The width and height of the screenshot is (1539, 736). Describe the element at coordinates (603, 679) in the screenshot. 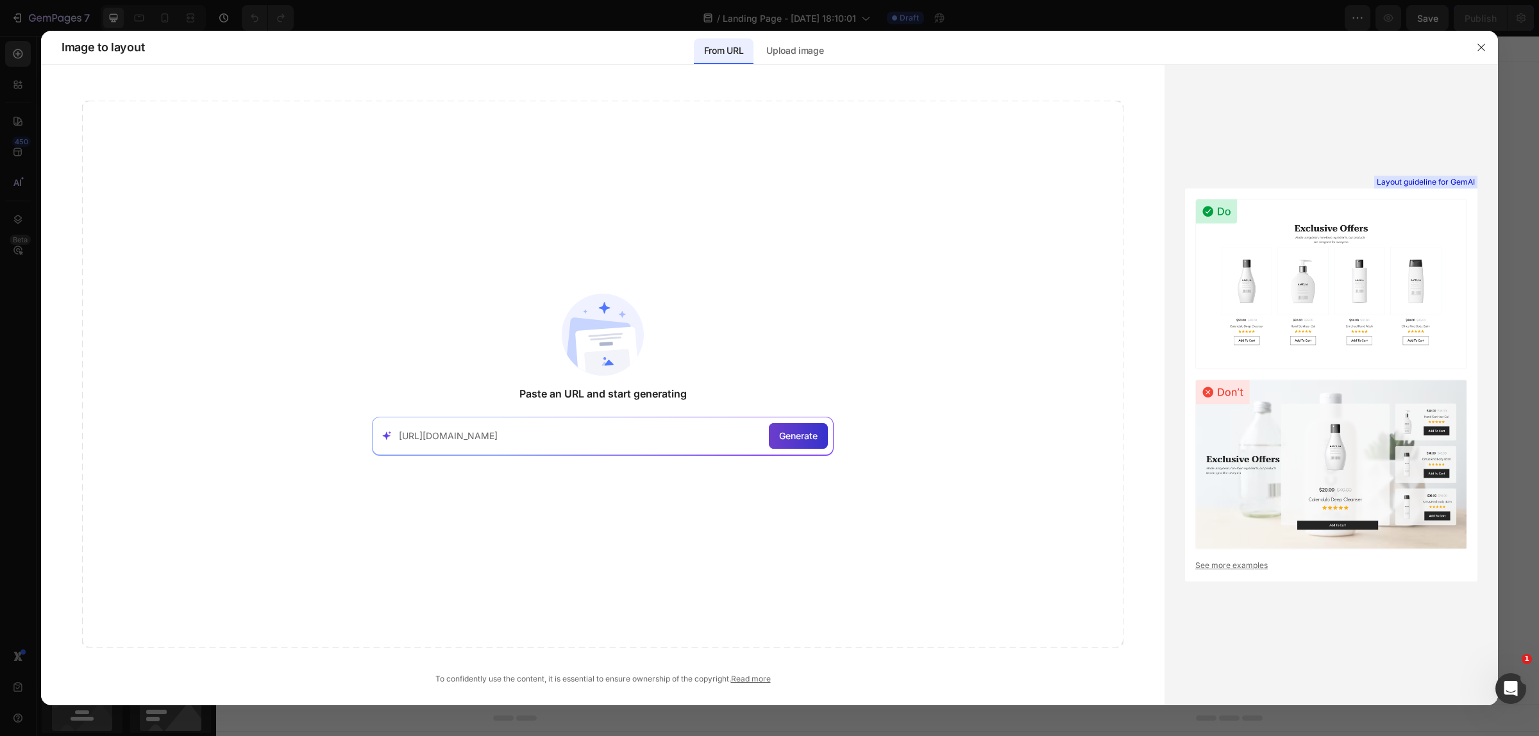

I see `div: To confidently use the content, it is essential to ensure ownership of the copyright.` at that location.